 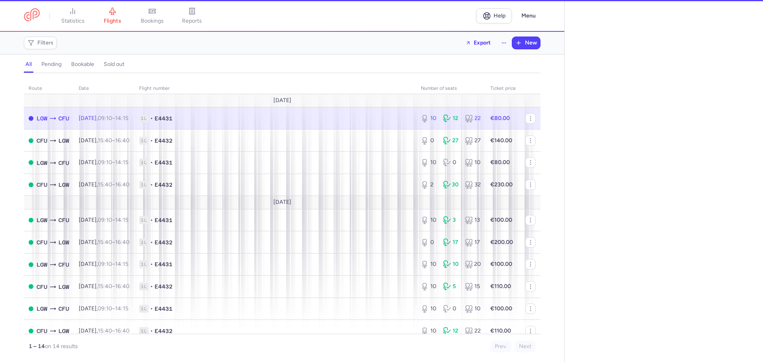 I want to click on th: route, so click(x=49, y=89).